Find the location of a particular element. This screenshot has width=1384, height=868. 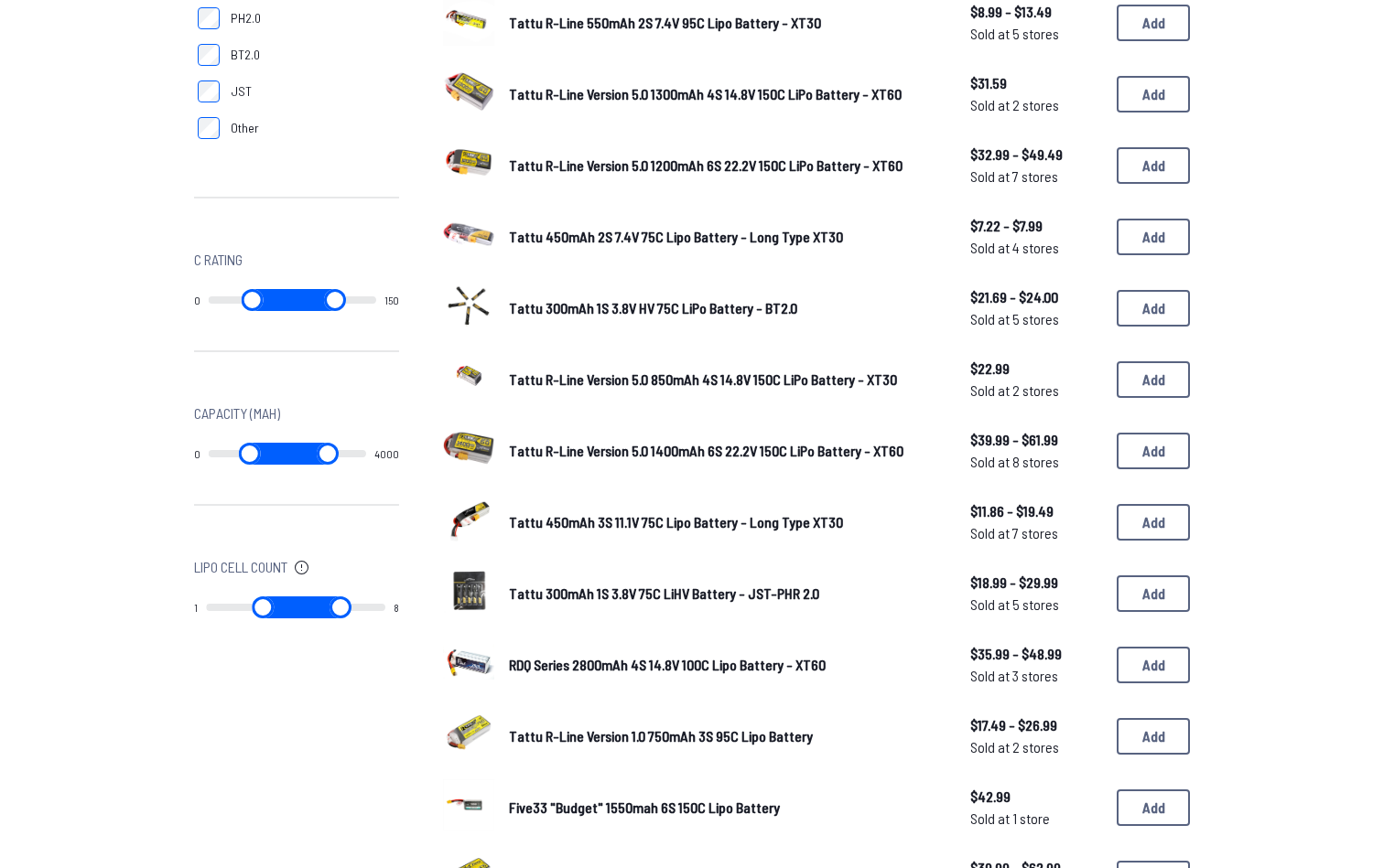

span: $18.99 - $29.99 is located at coordinates (1036, 583).